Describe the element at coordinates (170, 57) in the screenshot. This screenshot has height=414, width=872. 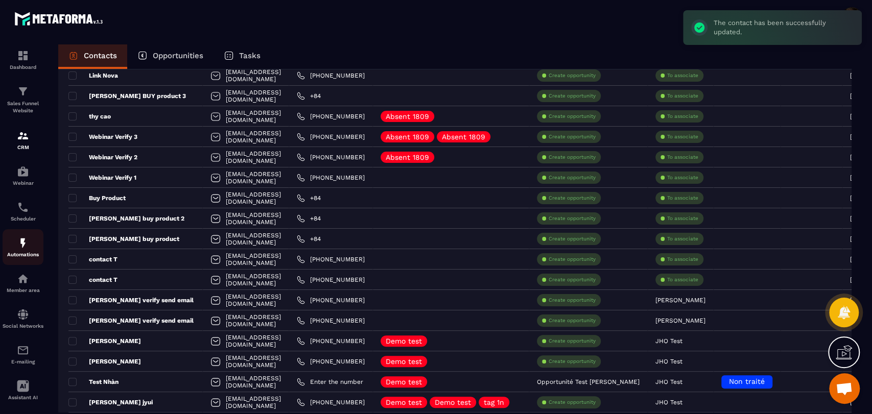
I see `a: Opportunities` at that location.